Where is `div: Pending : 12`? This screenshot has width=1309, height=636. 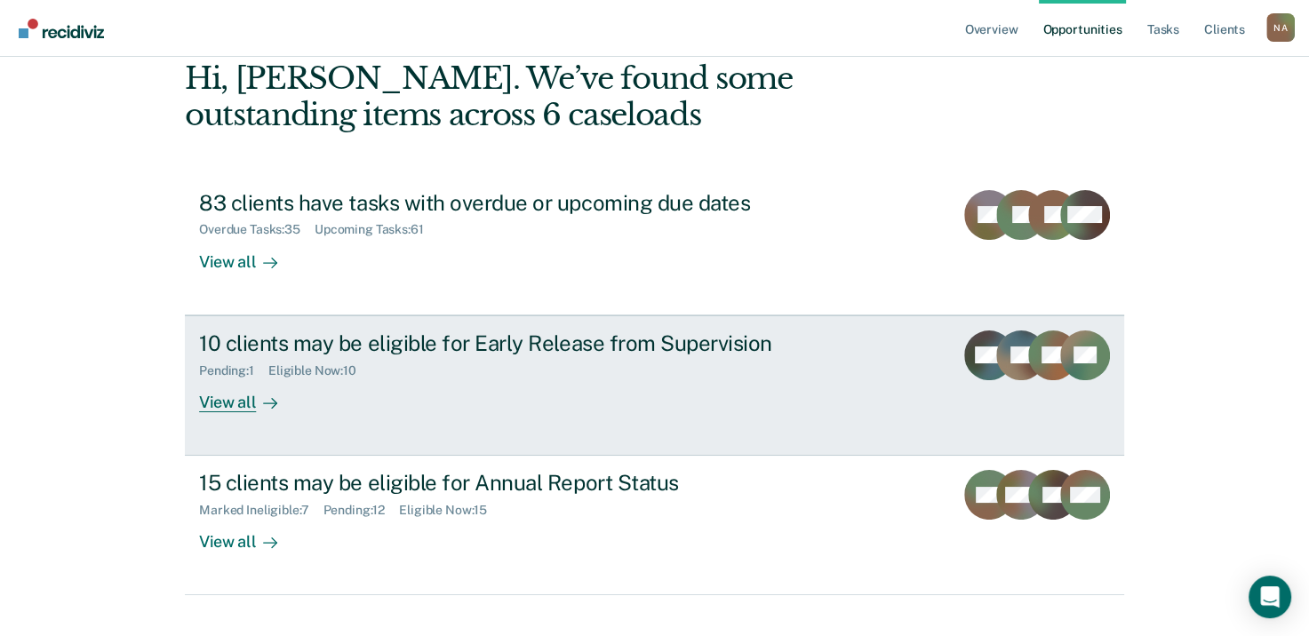 div: Pending : 12 is located at coordinates (362, 510).